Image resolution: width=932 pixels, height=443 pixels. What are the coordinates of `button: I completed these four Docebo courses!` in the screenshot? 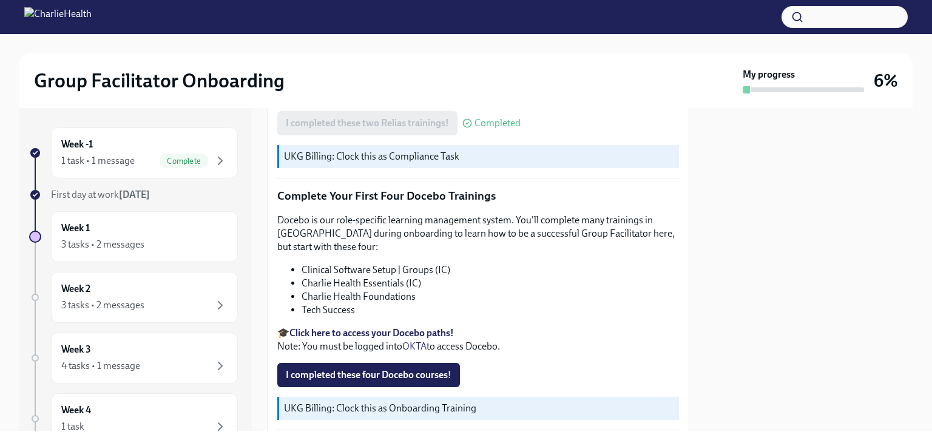 It's located at (368, 375).